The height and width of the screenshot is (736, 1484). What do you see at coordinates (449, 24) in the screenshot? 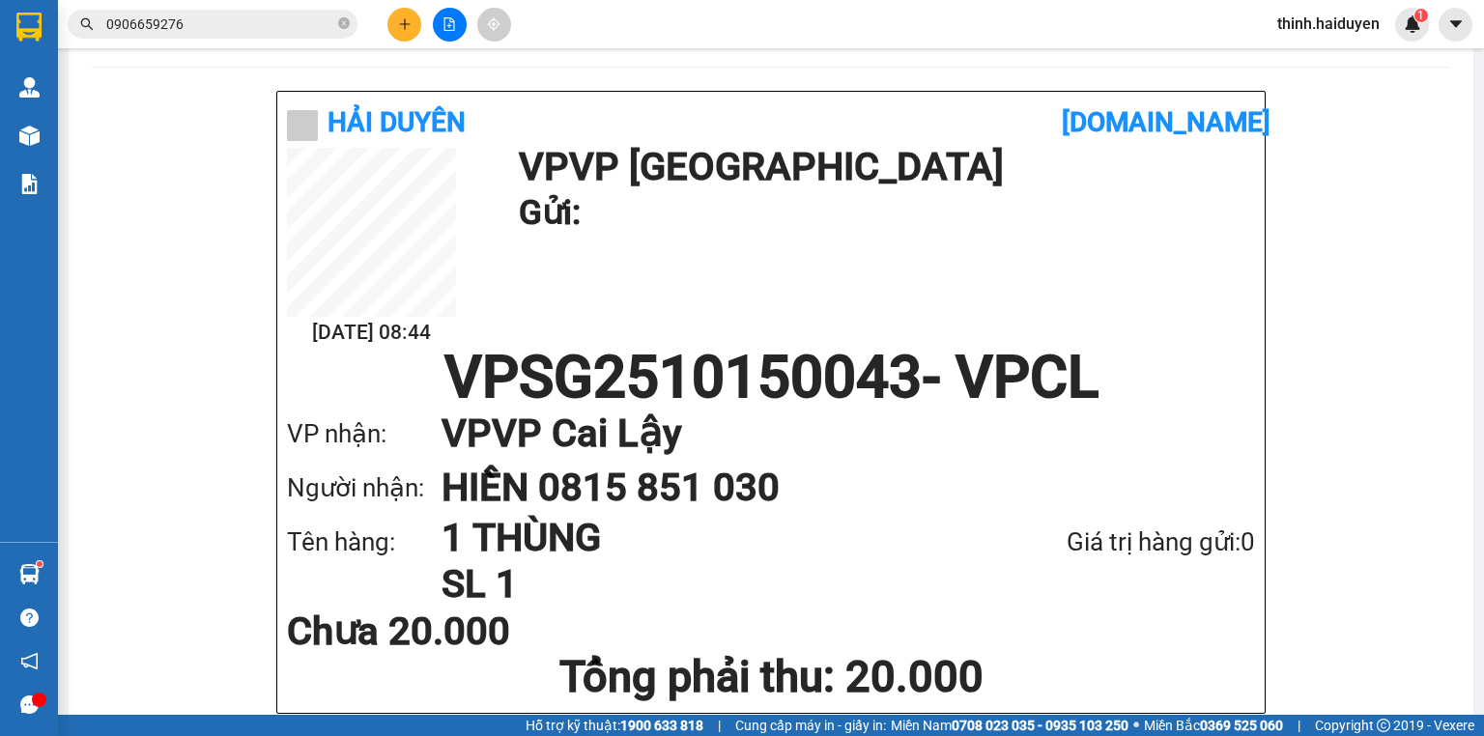
I see `span: file-add` at bounding box center [449, 24].